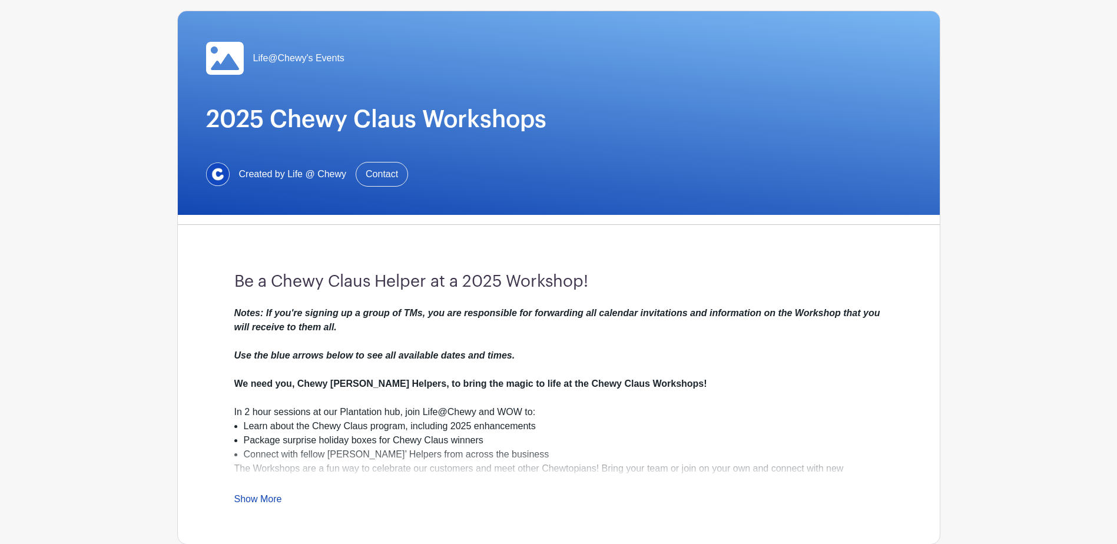 This screenshot has width=1117, height=544. Describe the element at coordinates (218, 174) in the screenshot. I see `img: 1629734264472.jfif` at that location.